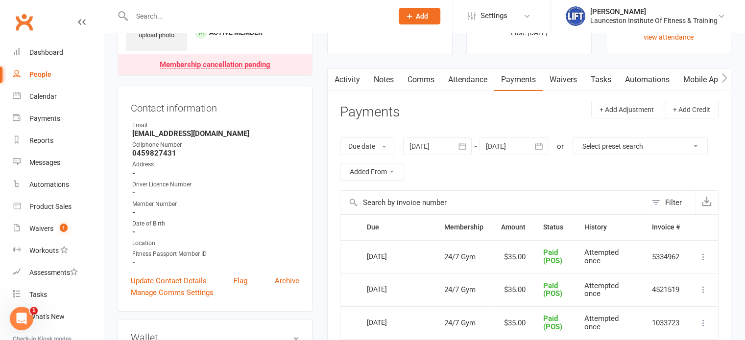 The image size is (745, 340). Describe the element at coordinates (215, 254) in the screenshot. I see `div: Fitness Passport Member ID` at that location.